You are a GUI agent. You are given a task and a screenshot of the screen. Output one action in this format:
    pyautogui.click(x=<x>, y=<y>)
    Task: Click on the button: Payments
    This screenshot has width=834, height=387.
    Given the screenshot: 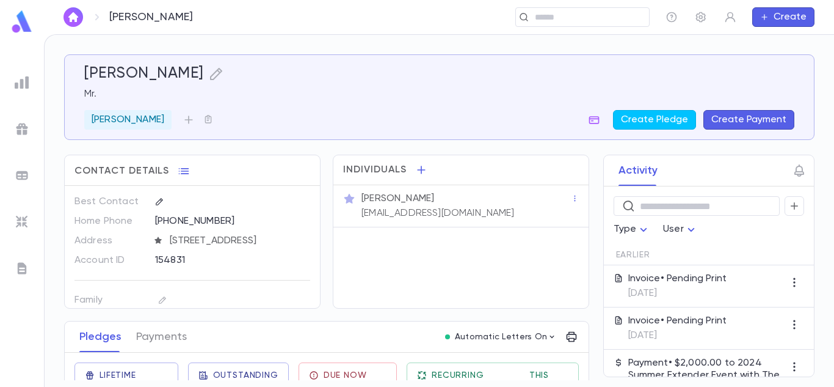 What is the action you would take?
    pyautogui.click(x=161, y=336)
    